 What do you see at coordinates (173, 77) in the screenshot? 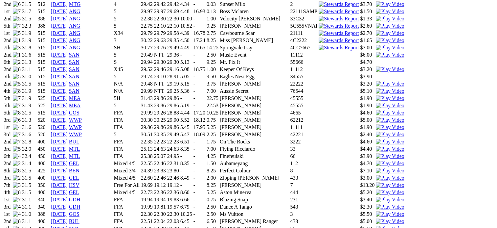
I see `td: 28.91` at bounding box center [173, 77].